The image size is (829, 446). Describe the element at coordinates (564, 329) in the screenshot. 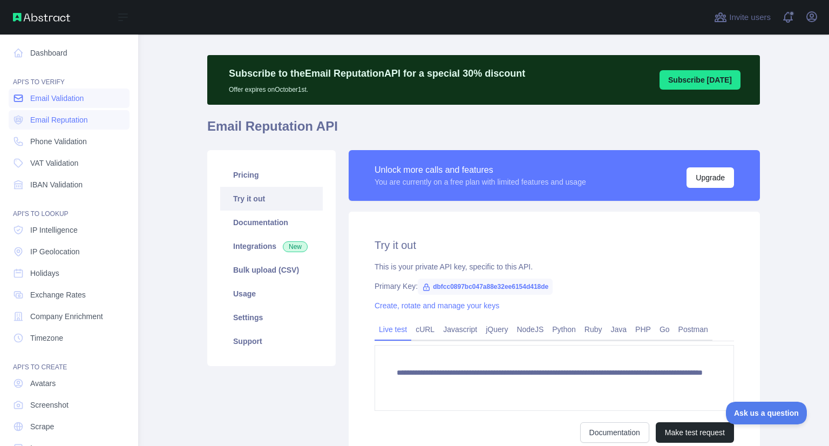

I see `a: Python` at that location.